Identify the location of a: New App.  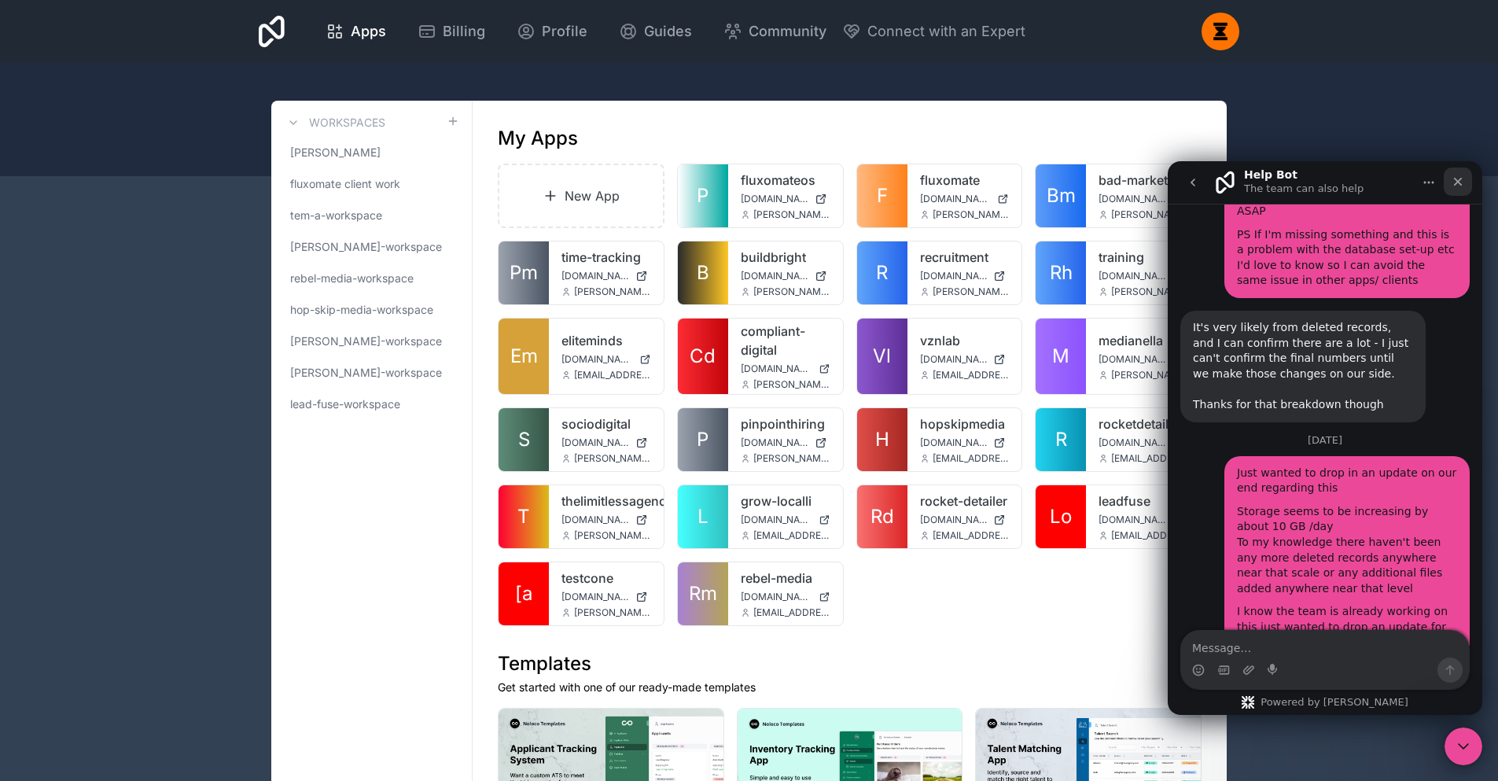
(581, 196).